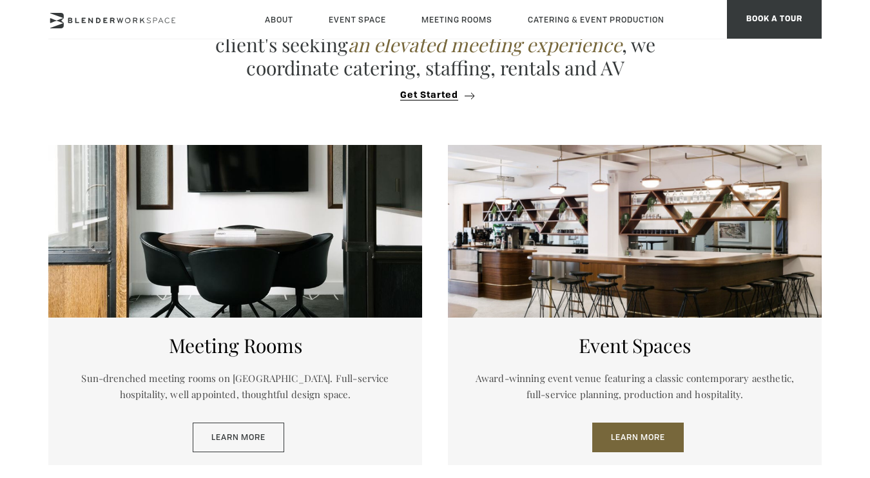 The height and width of the screenshot is (478, 870). What do you see at coordinates (429, 95) in the screenshot?
I see `span: Get Started` at bounding box center [429, 95].